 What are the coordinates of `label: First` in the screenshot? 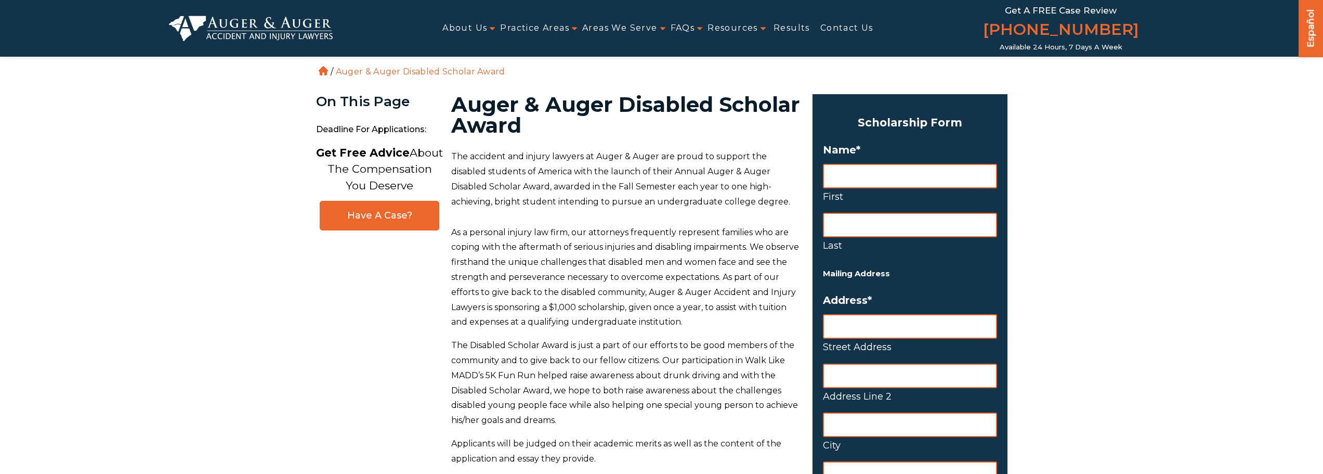 It's located at (910, 197).